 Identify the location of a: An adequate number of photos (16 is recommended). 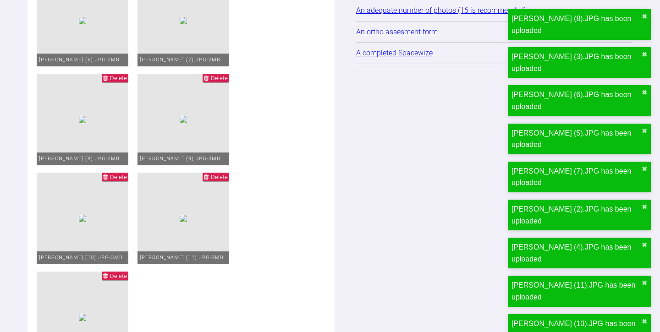
(441, 10).